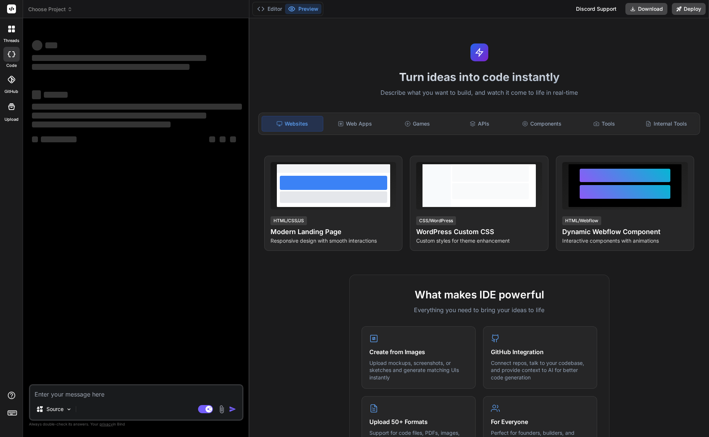  What do you see at coordinates (625, 241) in the screenshot?
I see `p: Interactive components with animations` at bounding box center [625, 241].